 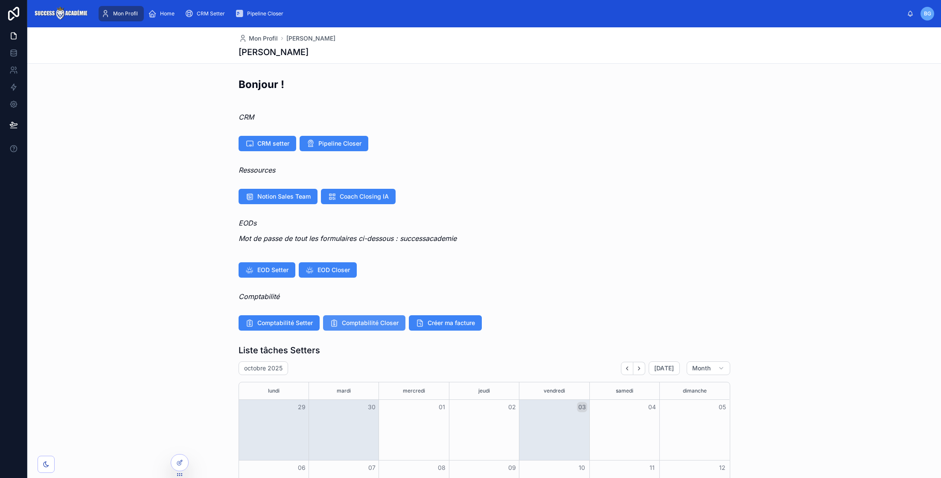 I want to click on span: Month, so click(x=702, y=368).